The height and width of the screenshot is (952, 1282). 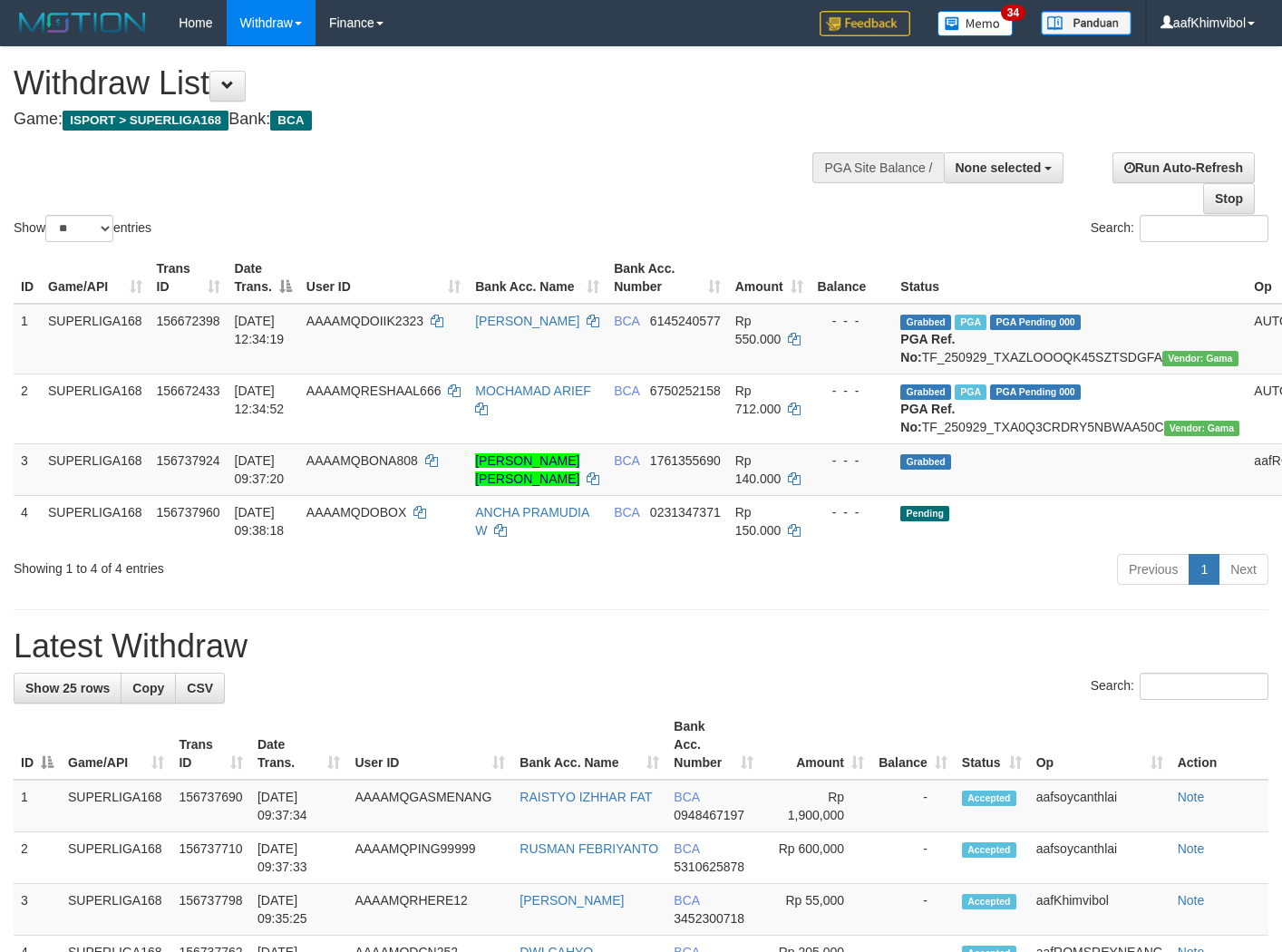 What do you see at coordinates (589, 745) in the screenshot?
I see `th: Bank Acc. Name: activate to sort column ascending` at bounding box center [589, 745].